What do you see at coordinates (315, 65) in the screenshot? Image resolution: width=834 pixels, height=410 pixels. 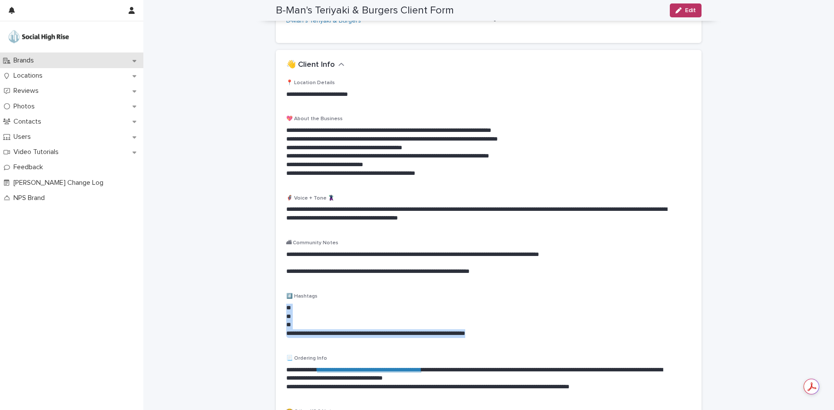 I see `button: 👋 Client Info` at bounding box center [315, 65].